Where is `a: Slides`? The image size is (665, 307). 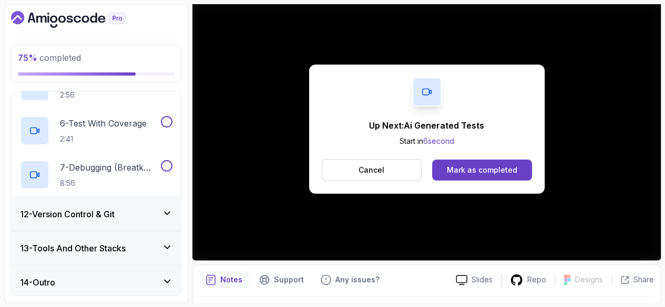
a: Slides is located at coordinates (474, 280).